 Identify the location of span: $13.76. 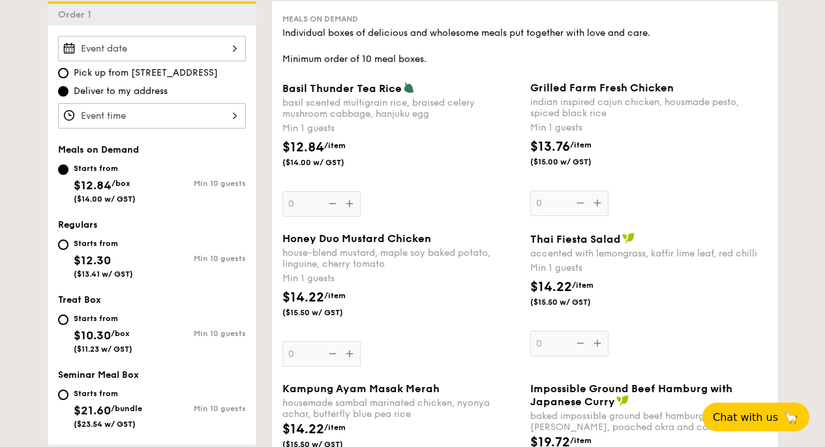
(550, 147).